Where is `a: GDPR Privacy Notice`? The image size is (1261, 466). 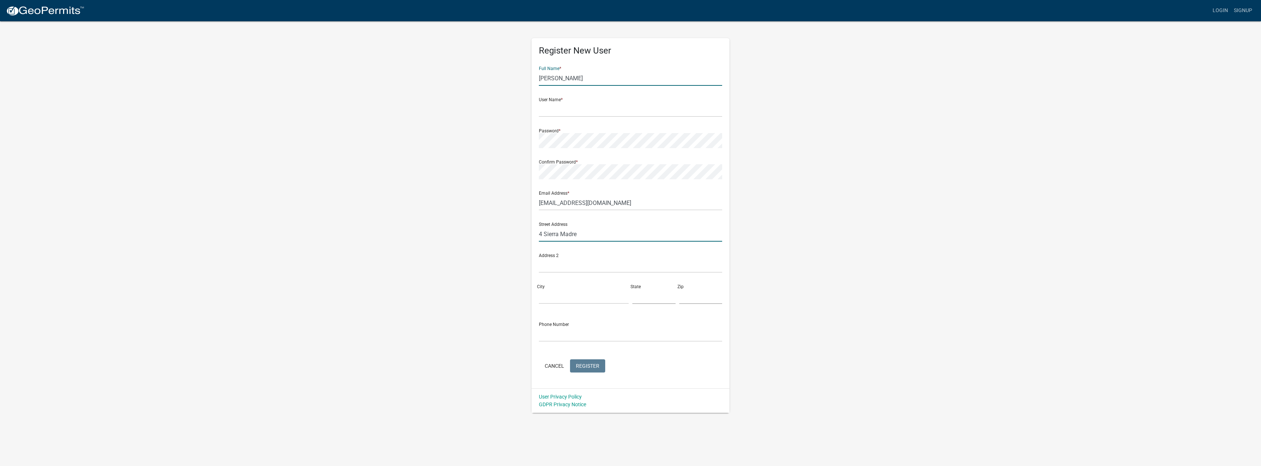 a: GDPR Privacy Notice is located at coordinates (562, 404).